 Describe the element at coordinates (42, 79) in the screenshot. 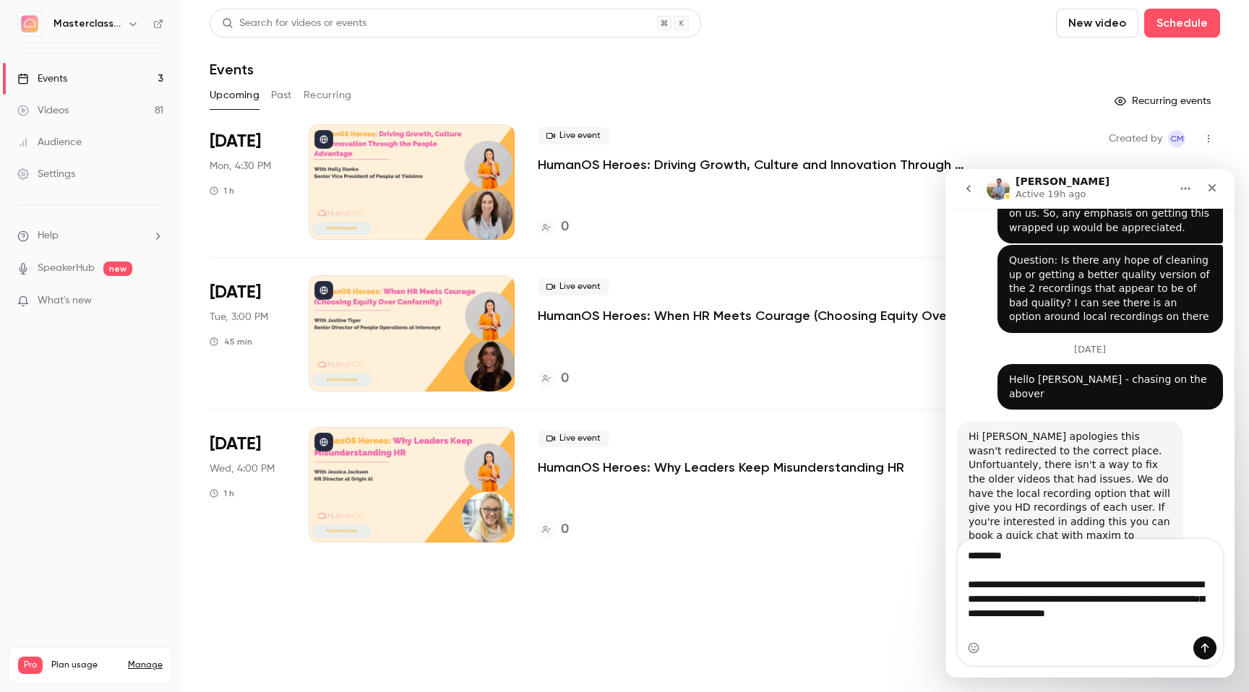

I see `div: Events` at that location.